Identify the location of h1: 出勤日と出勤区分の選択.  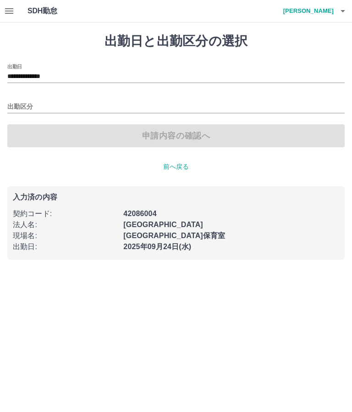
(176, 41).